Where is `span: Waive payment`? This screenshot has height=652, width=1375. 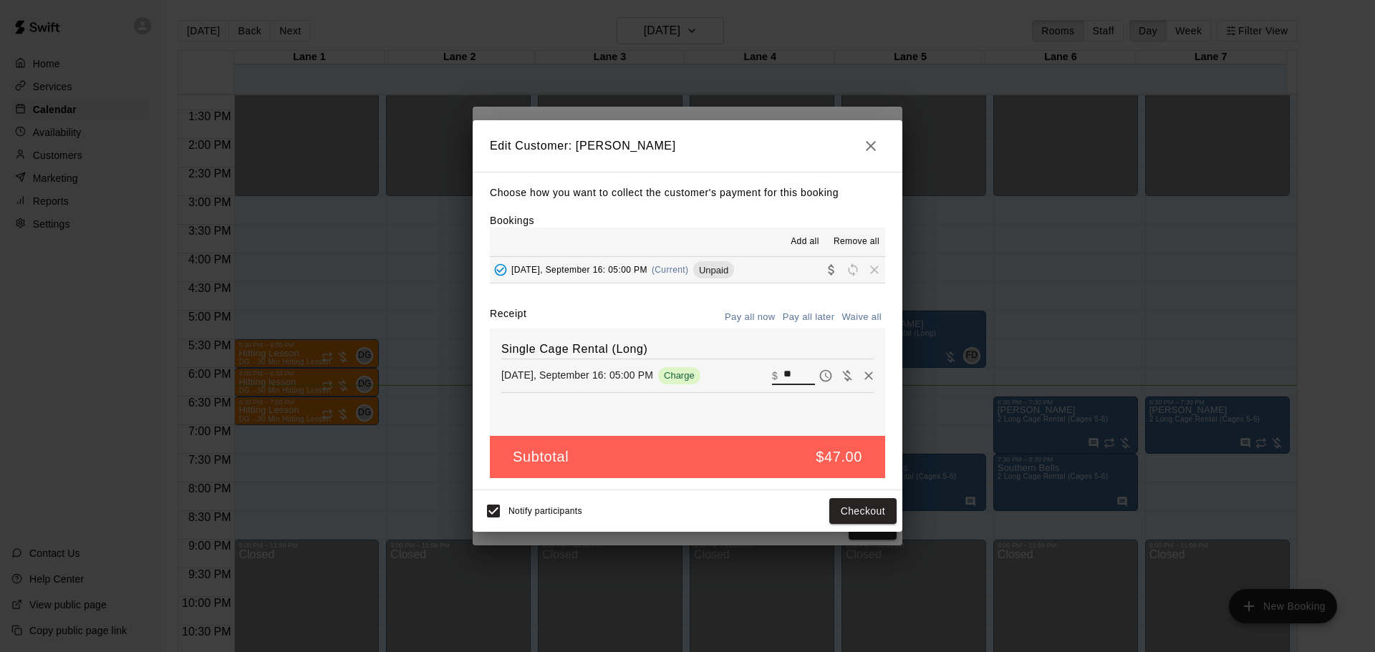 span: Waive payment is located at coordinates (847, 375).